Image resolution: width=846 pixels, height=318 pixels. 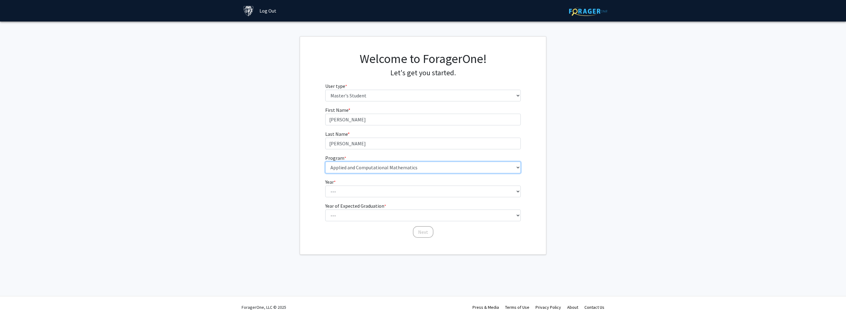 I want to click on img: ForagerOne Logo, so click(x=588, y=11).